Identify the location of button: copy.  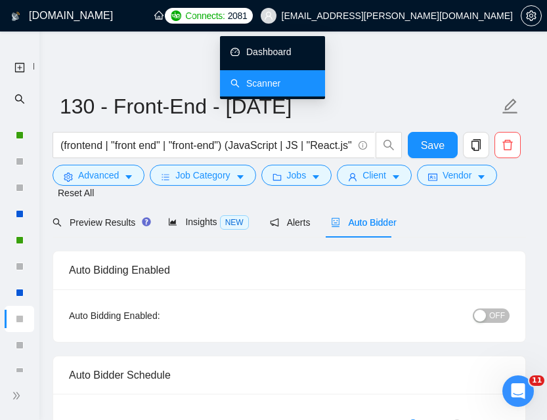
(476, 145).